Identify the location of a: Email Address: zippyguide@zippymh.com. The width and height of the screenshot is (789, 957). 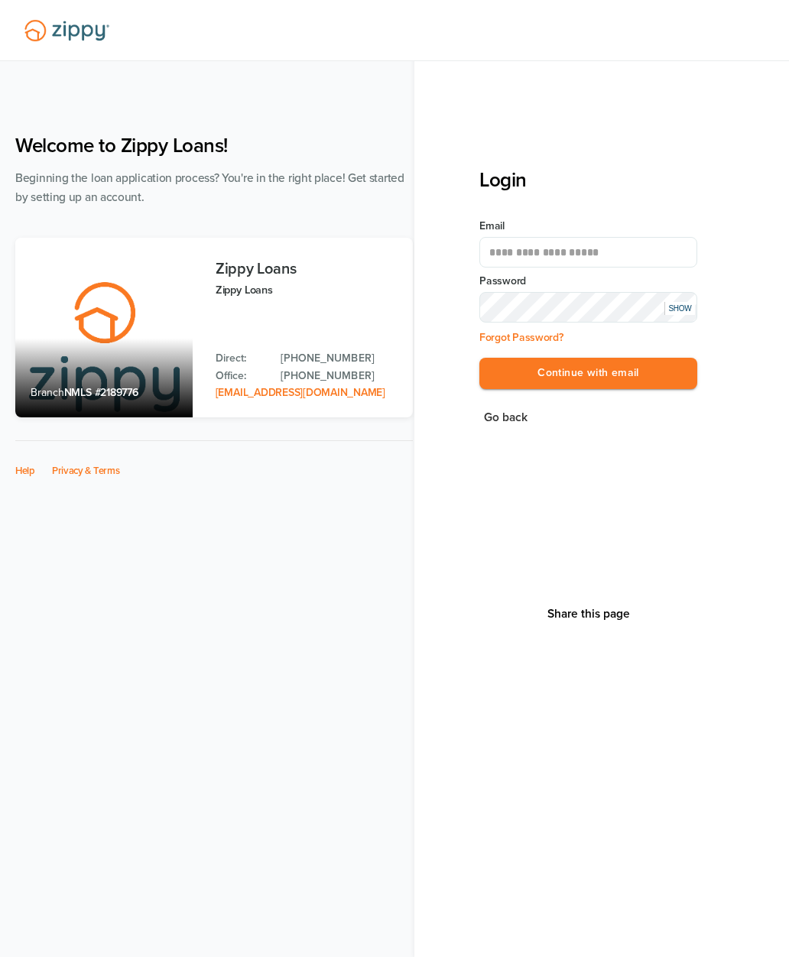
(300, 392).